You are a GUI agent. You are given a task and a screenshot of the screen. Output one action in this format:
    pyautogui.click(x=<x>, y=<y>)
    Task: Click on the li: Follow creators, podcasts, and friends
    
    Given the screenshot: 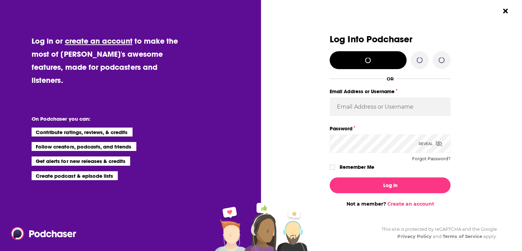 What is the action you would take?
    pyautogui.click(x=84, y=146)
    